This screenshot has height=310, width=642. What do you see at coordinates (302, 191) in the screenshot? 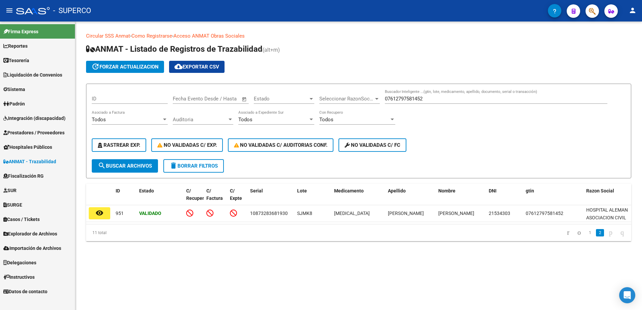
I see `span: Lote` at bounding box center [302, 191].